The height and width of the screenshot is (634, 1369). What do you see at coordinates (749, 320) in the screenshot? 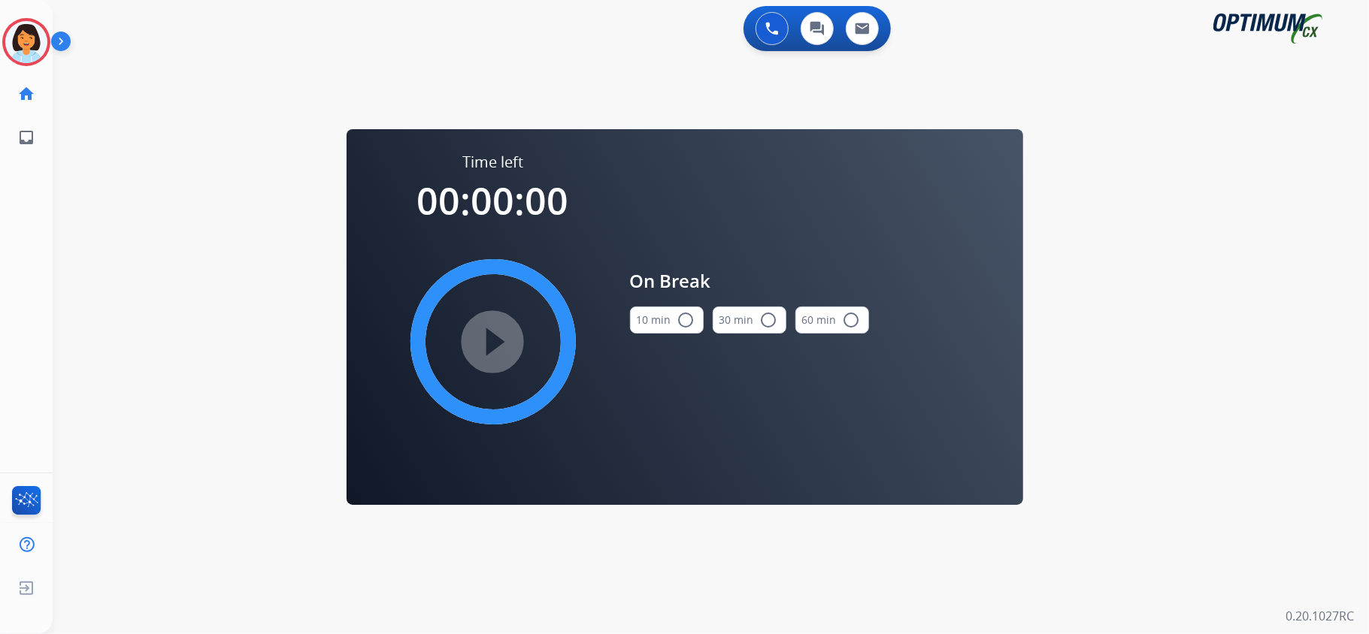
I see `button: 30 min` at bounding box center [749, 320].